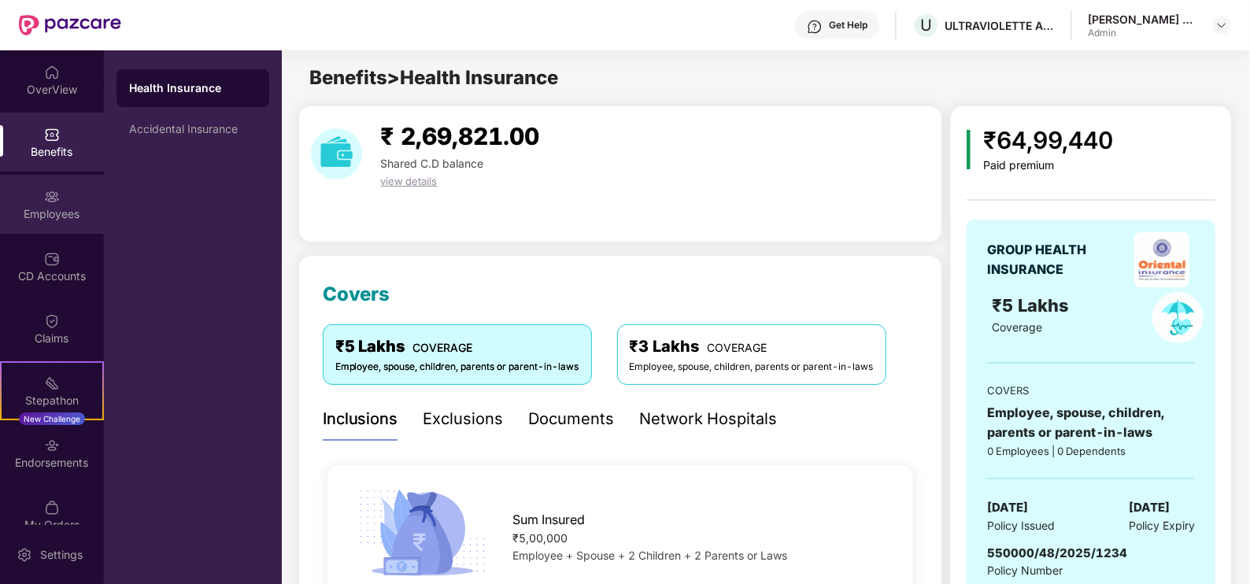  Describe the element at coordinates (571, 419) in the screenshot. I see `div: Documents` at that location.